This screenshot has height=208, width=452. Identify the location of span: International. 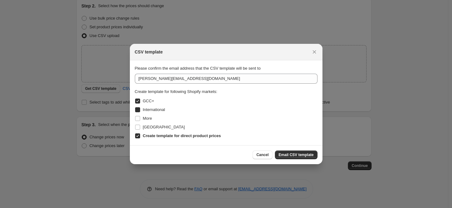
(154, 109).